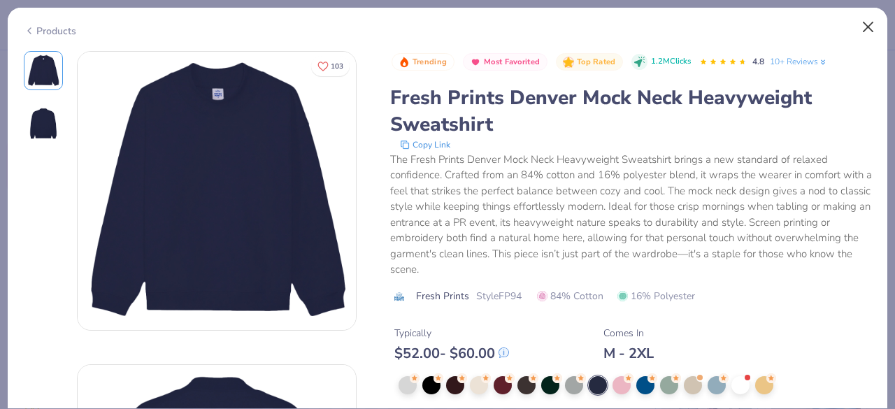  I want to click on img: Trending sort, so click(404, 62).